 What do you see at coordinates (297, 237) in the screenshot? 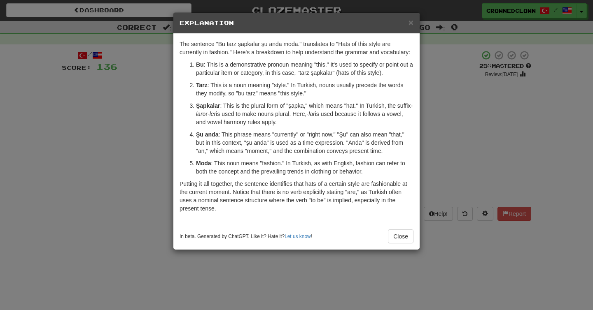
I see `a: Let us know` at bounding box center [297, 237].